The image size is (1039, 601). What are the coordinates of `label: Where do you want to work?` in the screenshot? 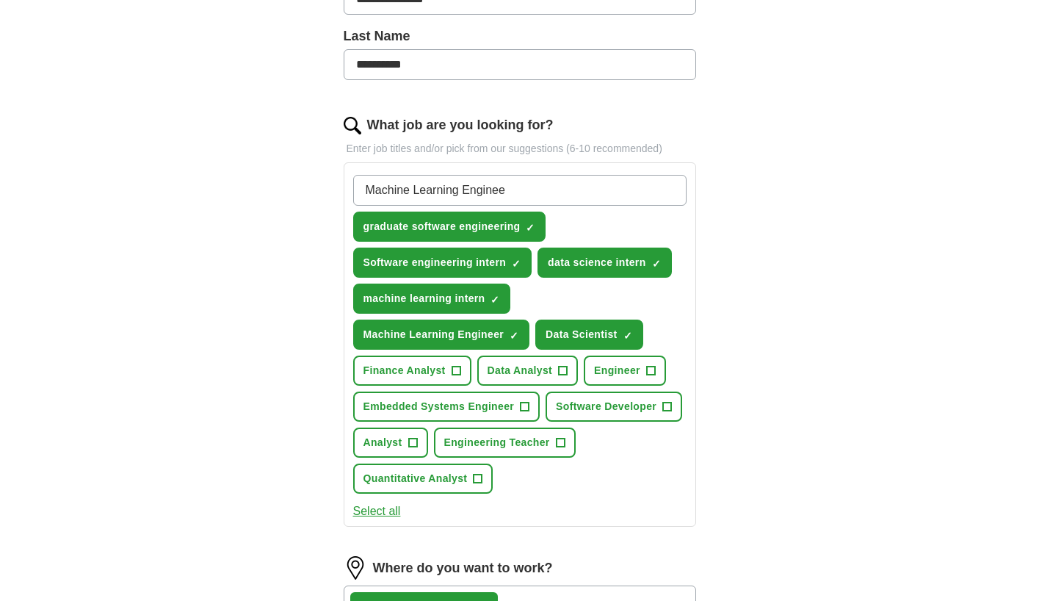 It's located at (463, 568).